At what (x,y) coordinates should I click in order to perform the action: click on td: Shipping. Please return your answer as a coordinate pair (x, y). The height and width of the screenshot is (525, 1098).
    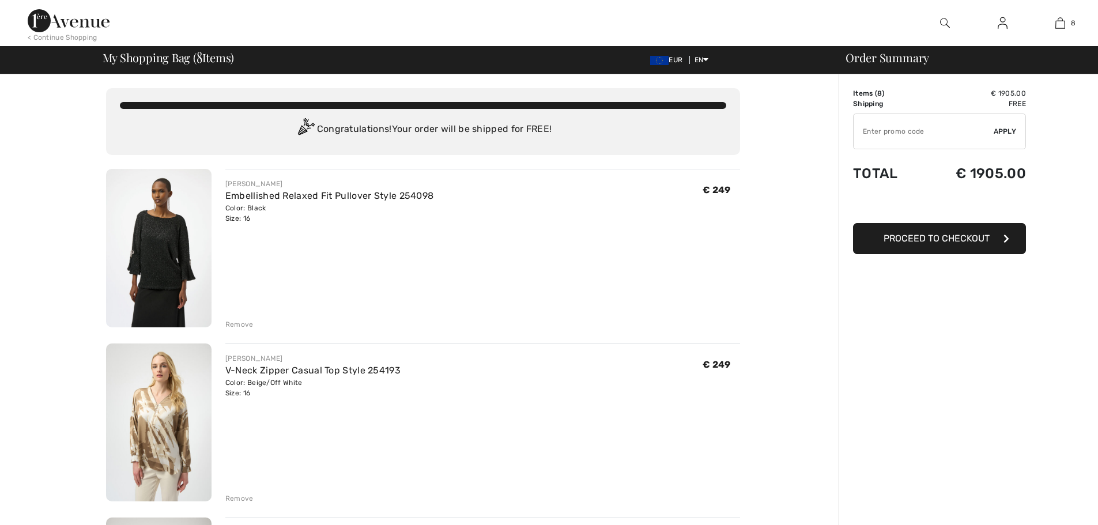
    Looking at the image, I should click on (887, 104).